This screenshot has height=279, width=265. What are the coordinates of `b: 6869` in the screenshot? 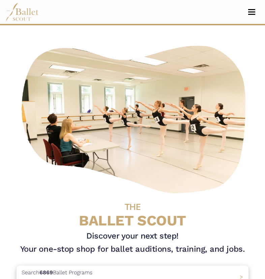 It's located at (46, 273).